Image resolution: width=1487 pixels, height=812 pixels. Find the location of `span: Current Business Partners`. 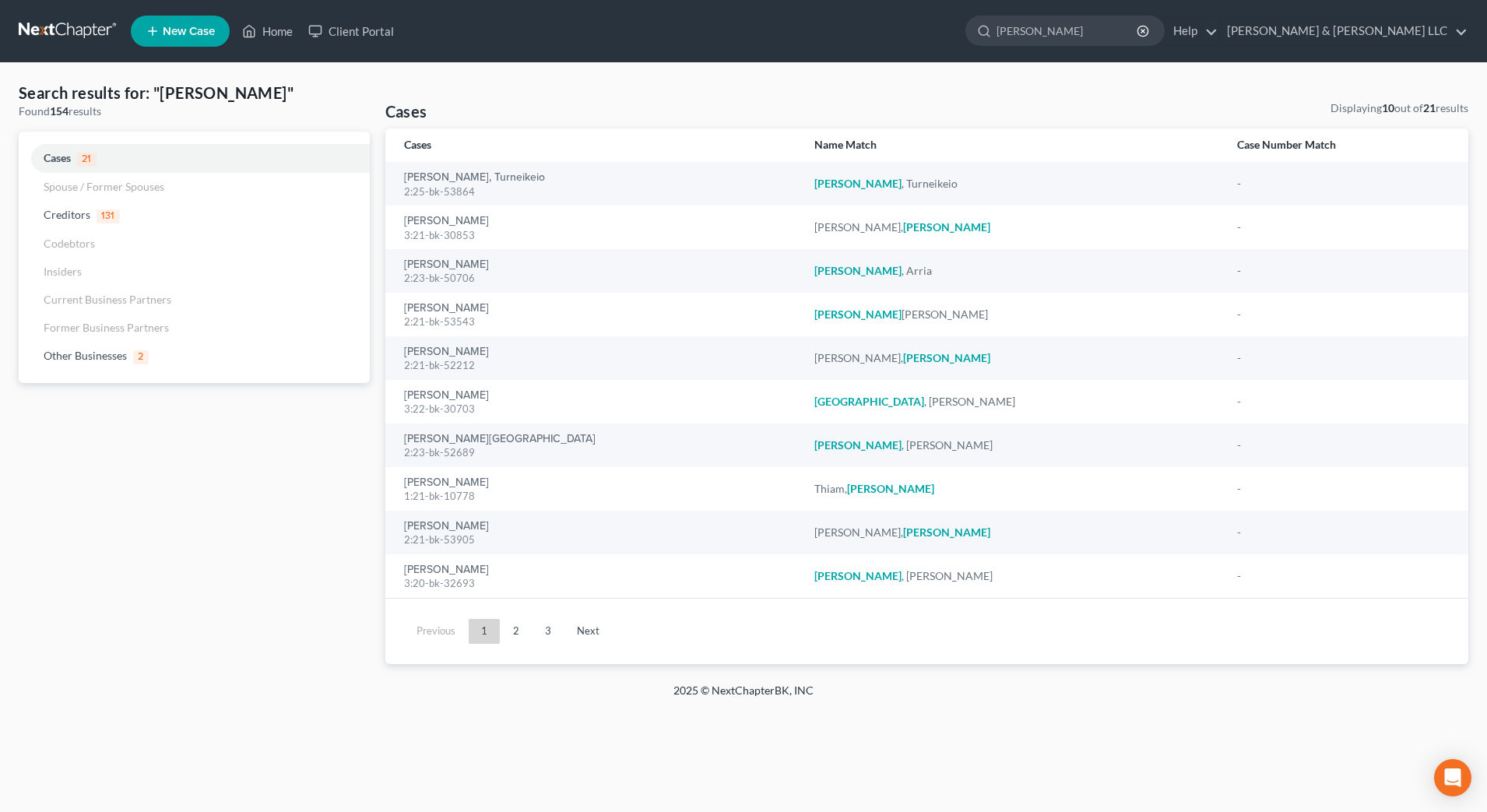

span: Current Business Partners is located at coordinates (108, 299).